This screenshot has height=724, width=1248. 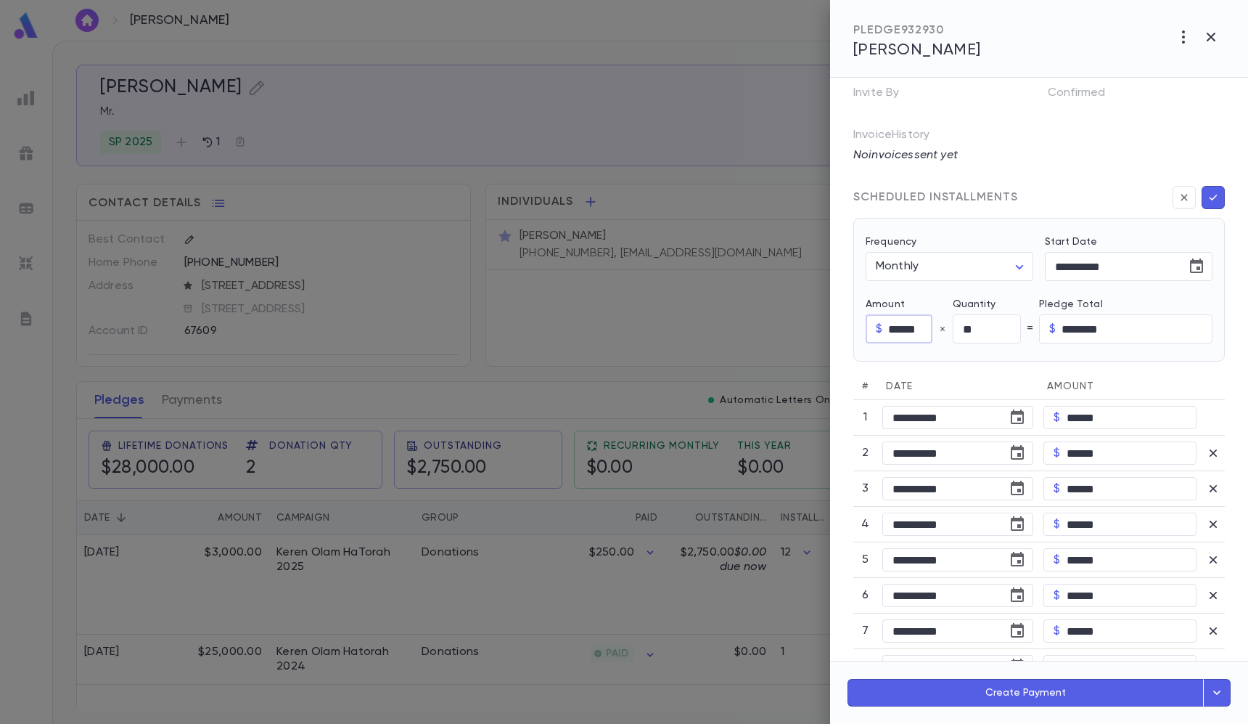 I want to click on button: Choose date, selected date is Oct 21, 2025, so click(x=1017, y=453).